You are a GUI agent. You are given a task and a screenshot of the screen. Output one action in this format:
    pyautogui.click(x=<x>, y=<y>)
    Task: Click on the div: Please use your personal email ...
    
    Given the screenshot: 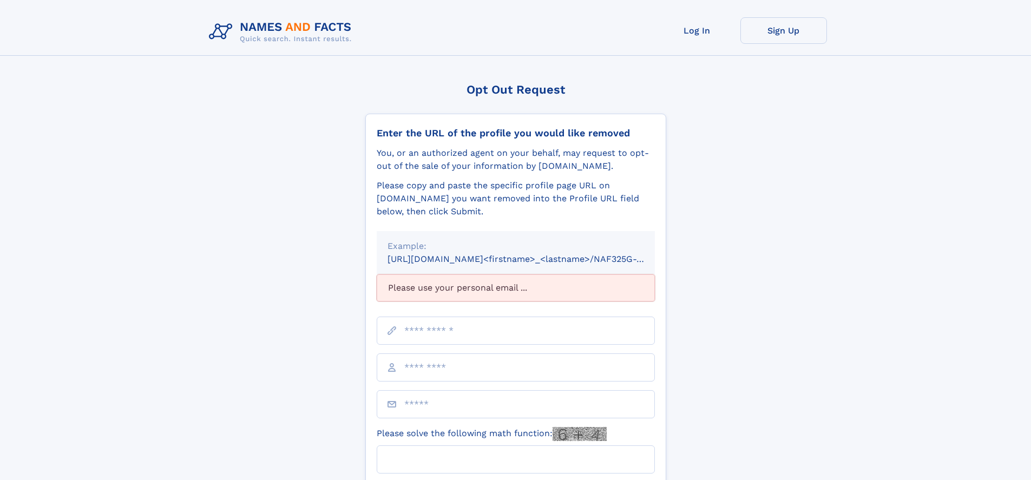 What is the action you would take?
    pyautogui.click(x=516, y=288)
    